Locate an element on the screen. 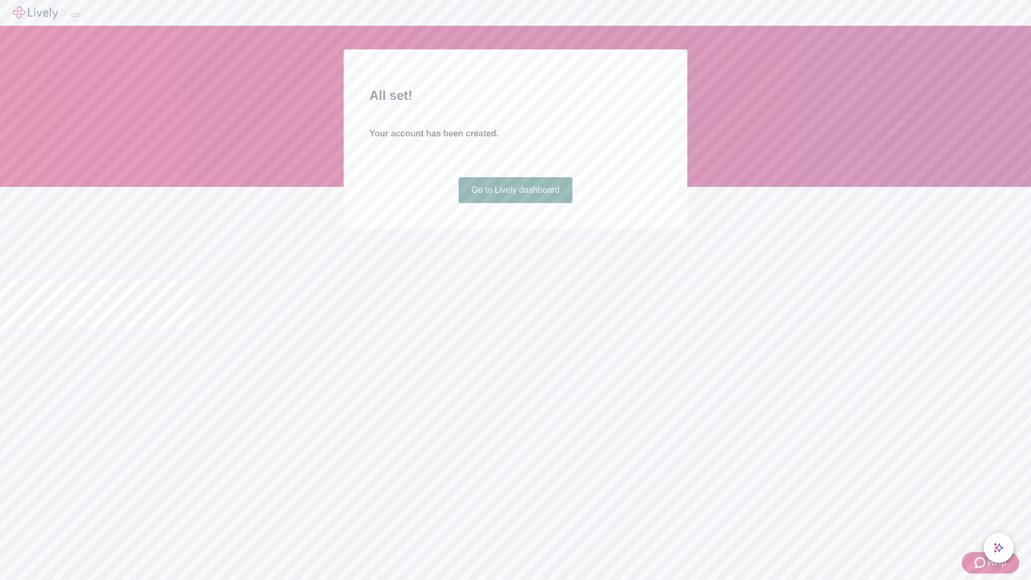 The height and width of the screenshot is (580, 1031). img: Lively is located at coordinates (35, 13).